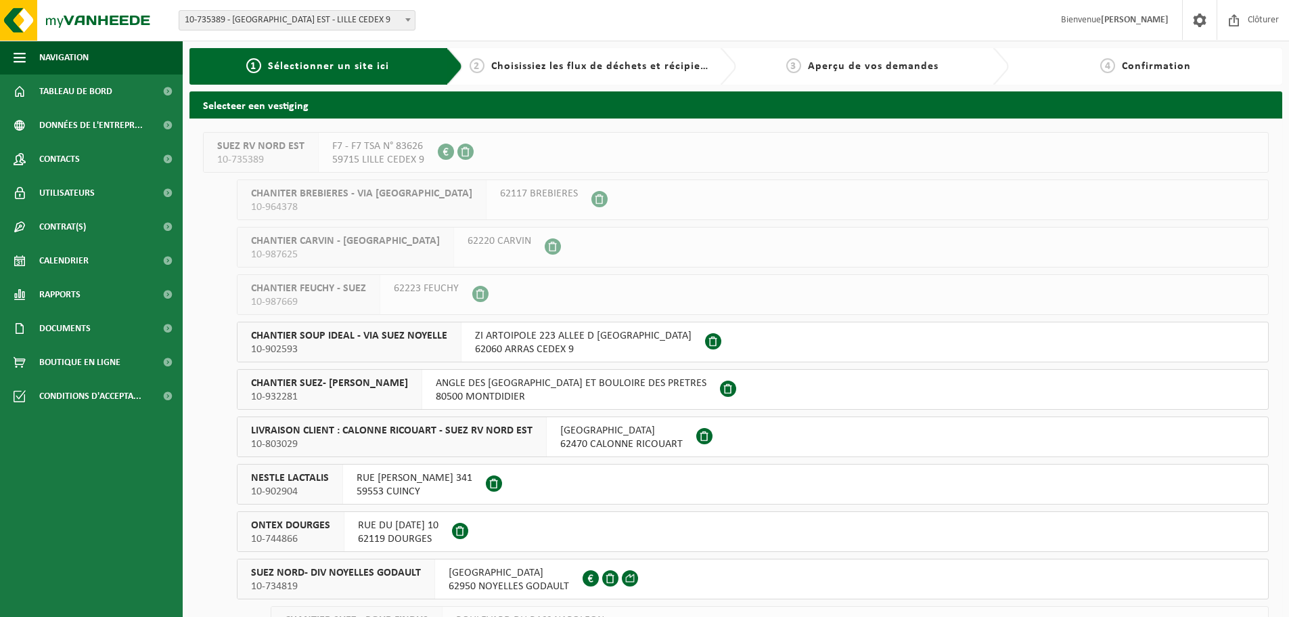  Describe the element at coordinates (499, 241) in the screenshot. I see `span: 62220 CARVIN` at that location.